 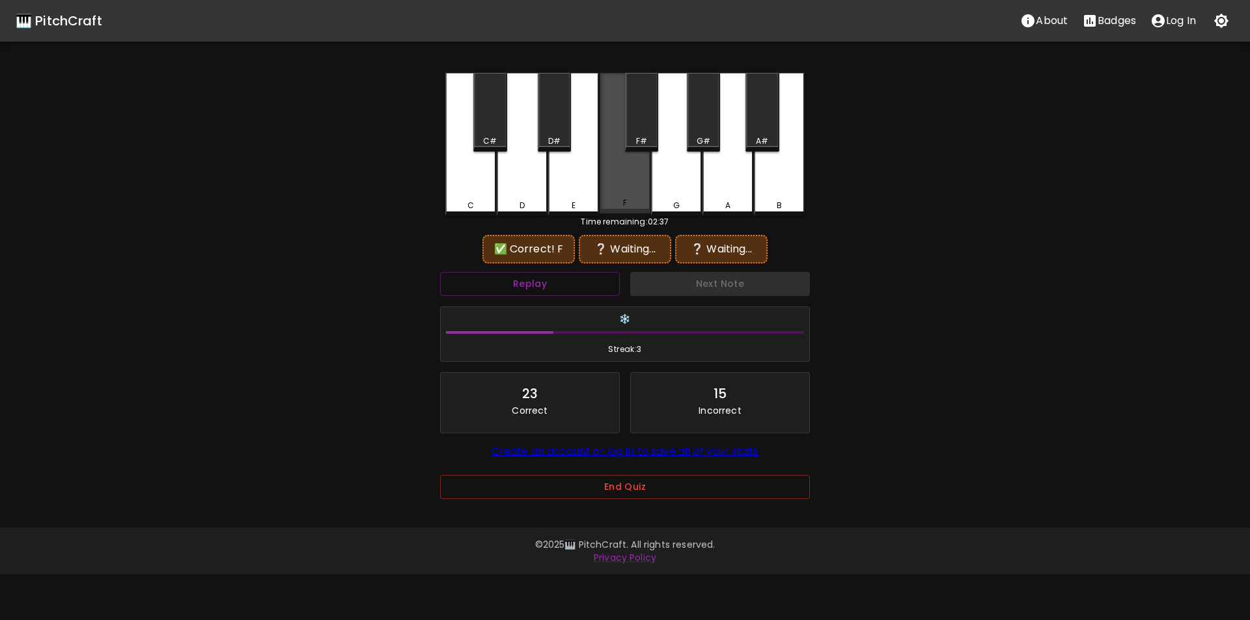 What do you see at coordinates (59, 21) in the screenshot?
I see `div: 🎹 PitchCraft` at bounding box center [59, 21].